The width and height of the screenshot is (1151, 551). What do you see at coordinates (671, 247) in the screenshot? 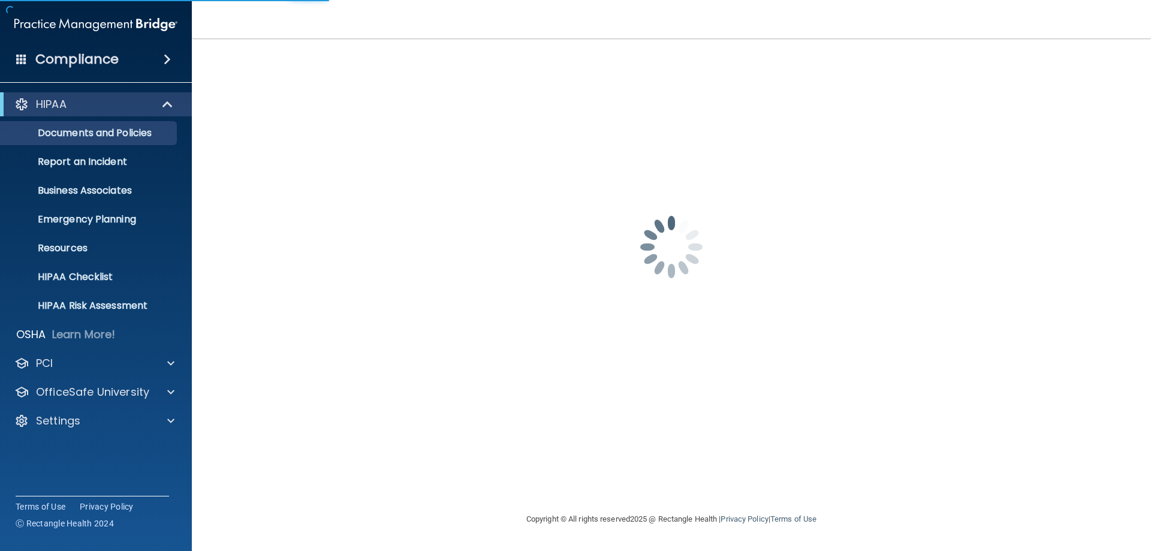
I see `img: spinner.e123f6fc.gif` at bounding box center [671, 247].